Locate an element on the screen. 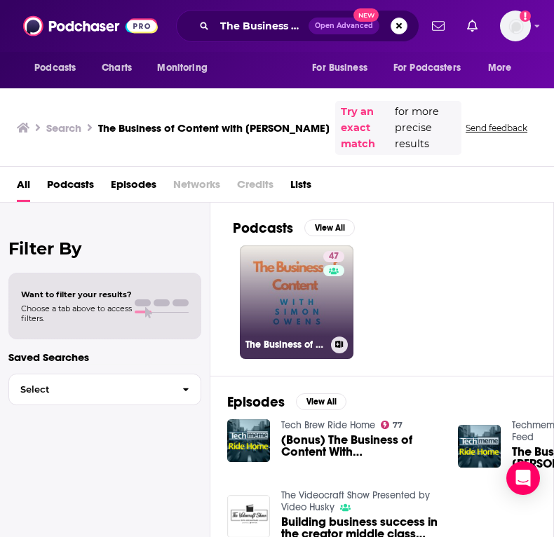 This screenshot has width=554, height=537. span: for more precise results is located at coordinates (425, 128).